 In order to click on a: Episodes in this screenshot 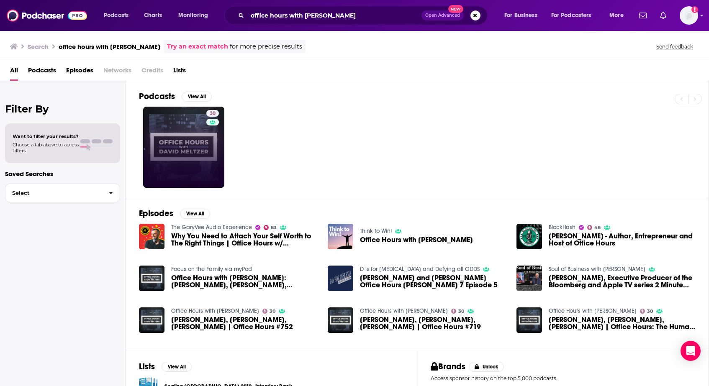, I will do `click(79, 72)`.